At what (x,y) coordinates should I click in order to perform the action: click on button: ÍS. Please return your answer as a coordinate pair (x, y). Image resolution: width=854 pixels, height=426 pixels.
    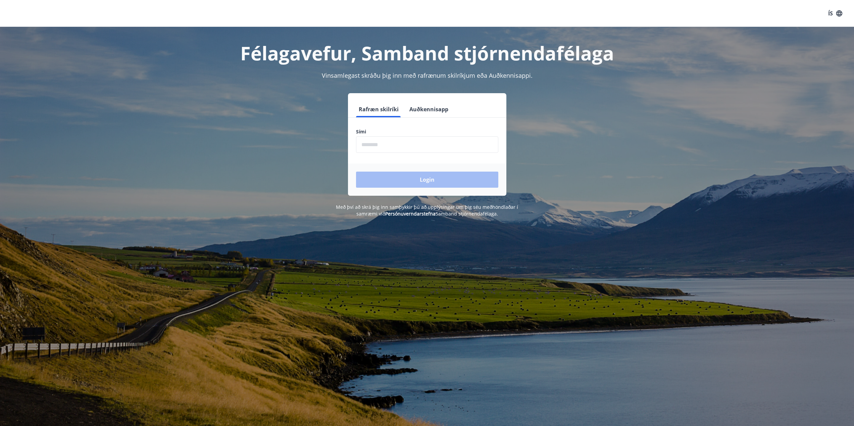
    Looking at the image, I should click on (835, 13).